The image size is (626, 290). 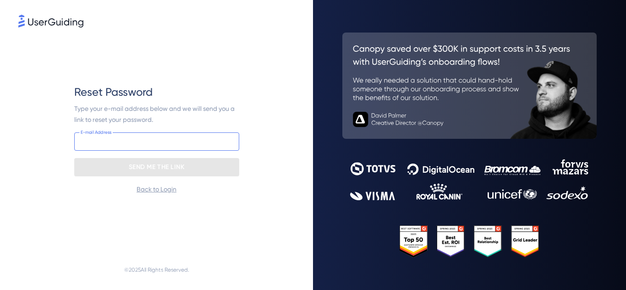 I want to click on span: Reset Password, so click(x=113, y=92).